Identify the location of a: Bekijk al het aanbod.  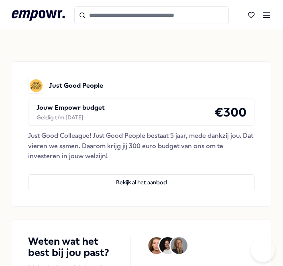
(141, 176).